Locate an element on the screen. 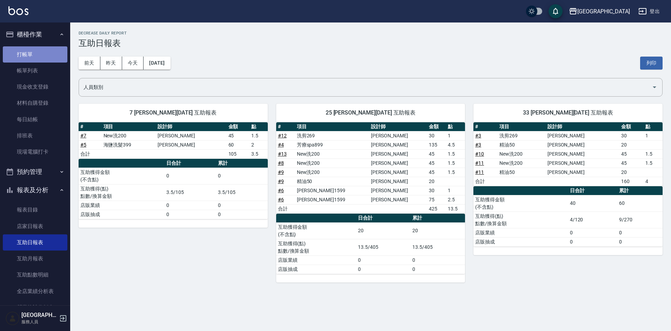 The width and height of the screenshot is (671, 331). a: #6 is located at coordinates (281, 199).